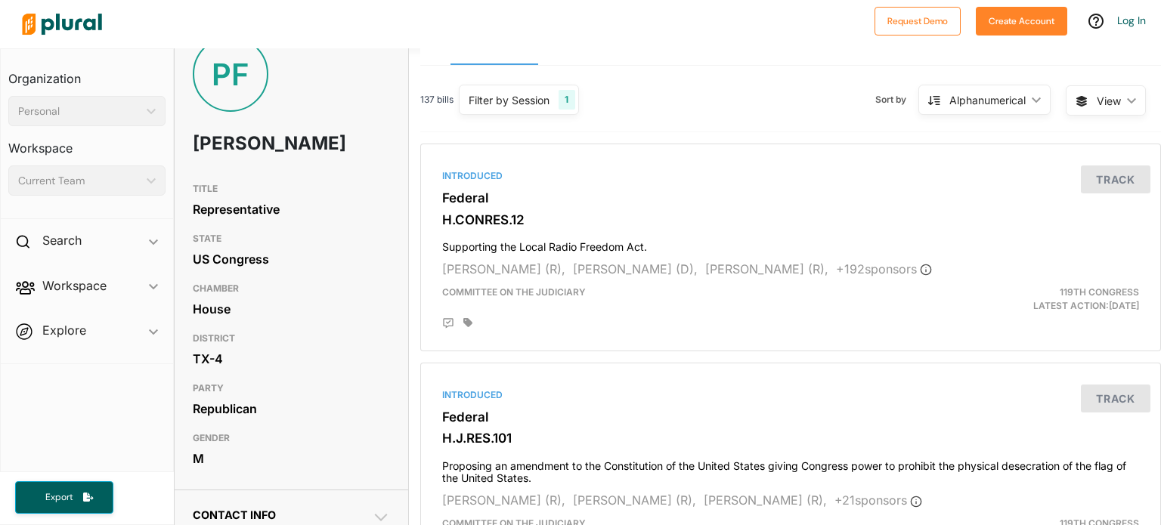 Image resolution: width=1161 pixels, height=525 pixels. I want to click on div: Add Position Statement, so click(448, 324).